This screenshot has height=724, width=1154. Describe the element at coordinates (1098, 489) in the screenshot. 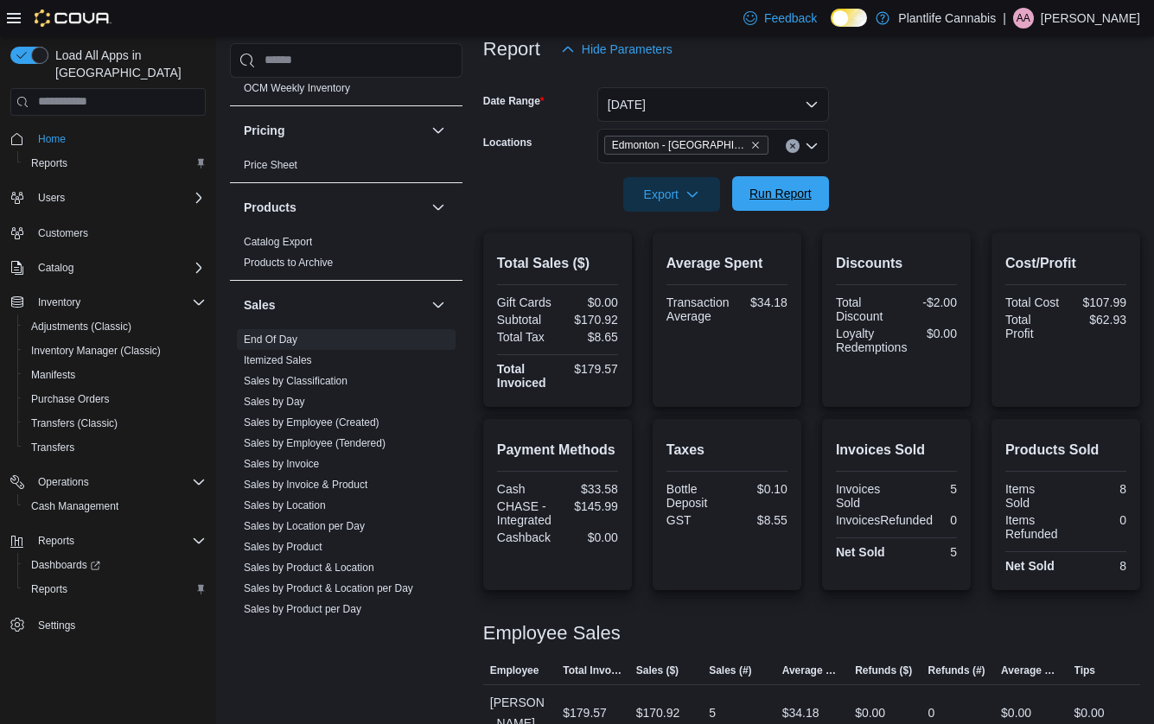

I see `div: 8` at that location.